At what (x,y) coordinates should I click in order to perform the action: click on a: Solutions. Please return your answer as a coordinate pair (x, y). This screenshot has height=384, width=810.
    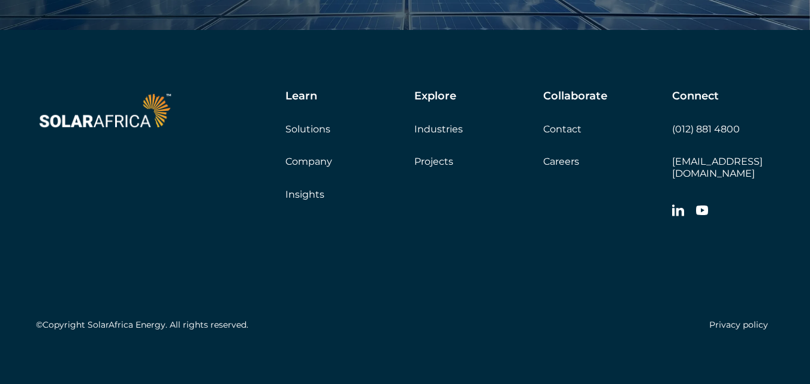
    Looking at the image, I should click on (308, 129).